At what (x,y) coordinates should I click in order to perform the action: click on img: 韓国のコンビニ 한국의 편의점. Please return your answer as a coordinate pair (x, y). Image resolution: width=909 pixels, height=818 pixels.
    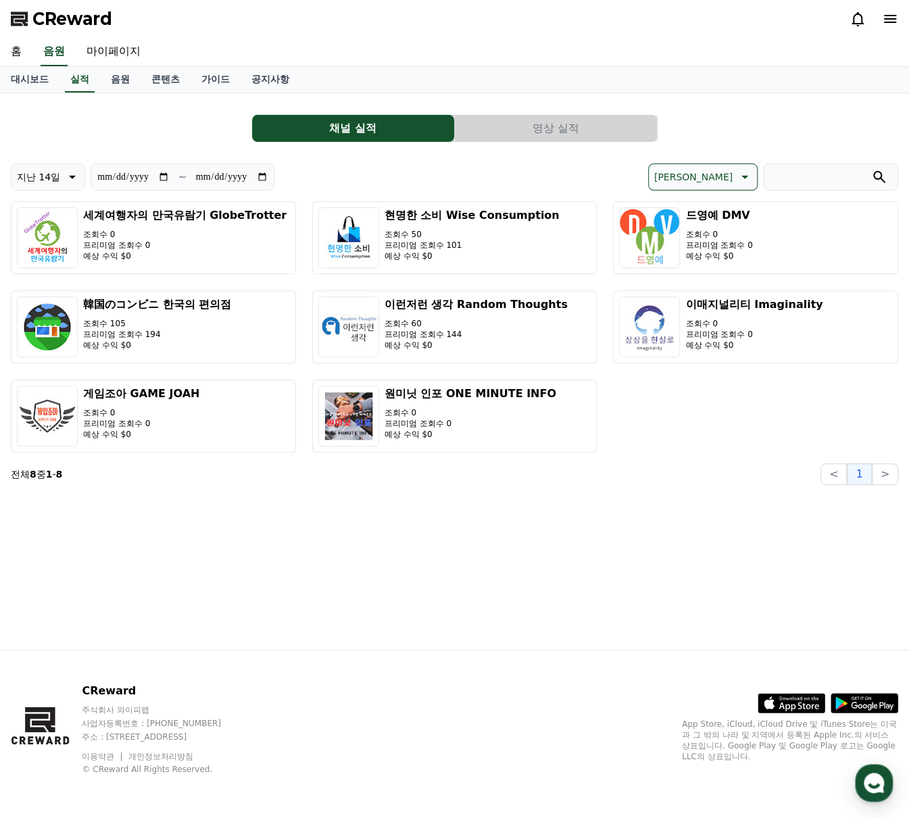
    Looking at the image, I should click on (47, 327).